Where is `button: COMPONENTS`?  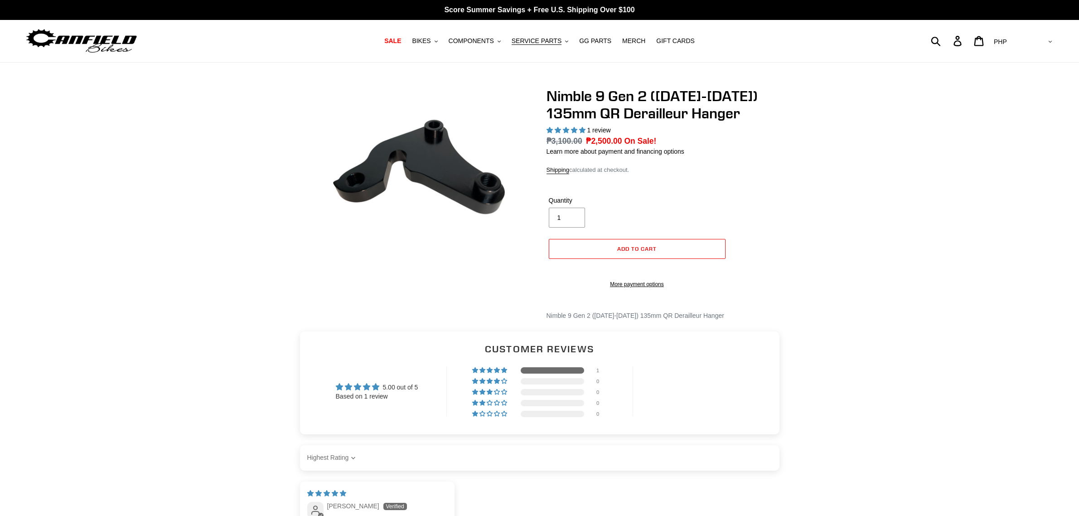 button: COMPONENTS is located at coordinates (475, 41).